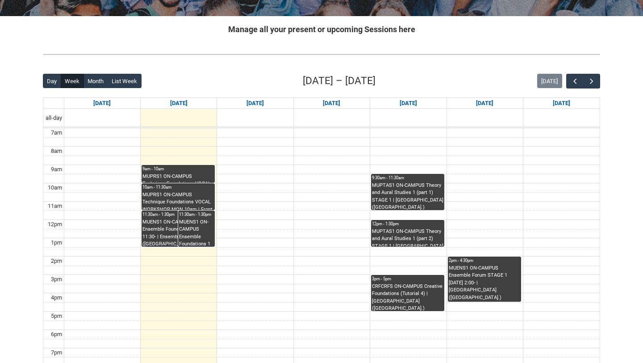 The image size is (643, 363). I want to click on div: 11am, so click(55, 206).